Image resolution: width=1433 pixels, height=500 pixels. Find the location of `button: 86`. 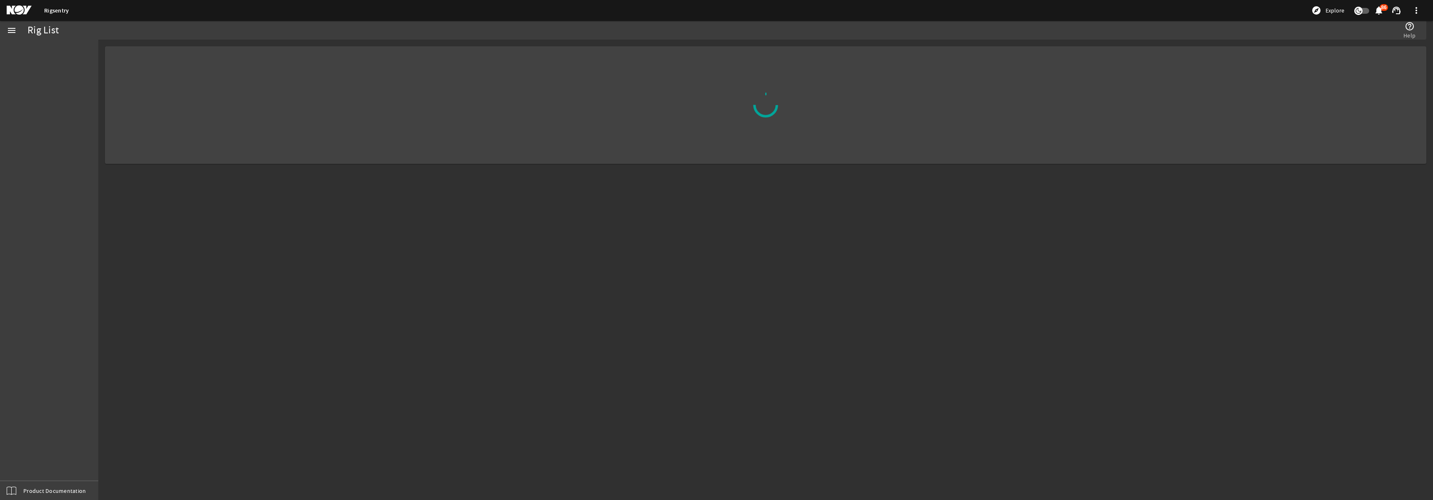

button: 86 is located at coordinates (1379, 10).